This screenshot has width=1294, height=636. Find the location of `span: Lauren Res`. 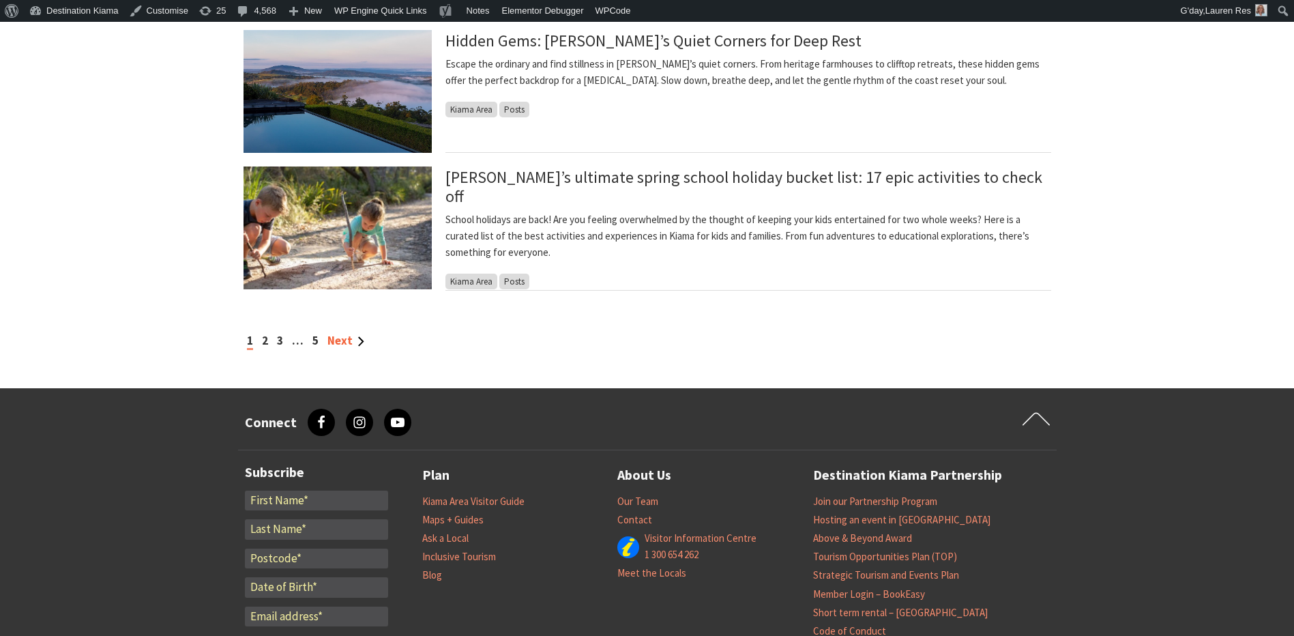

span: Lauren Res is located at coordinates (1228, 10).